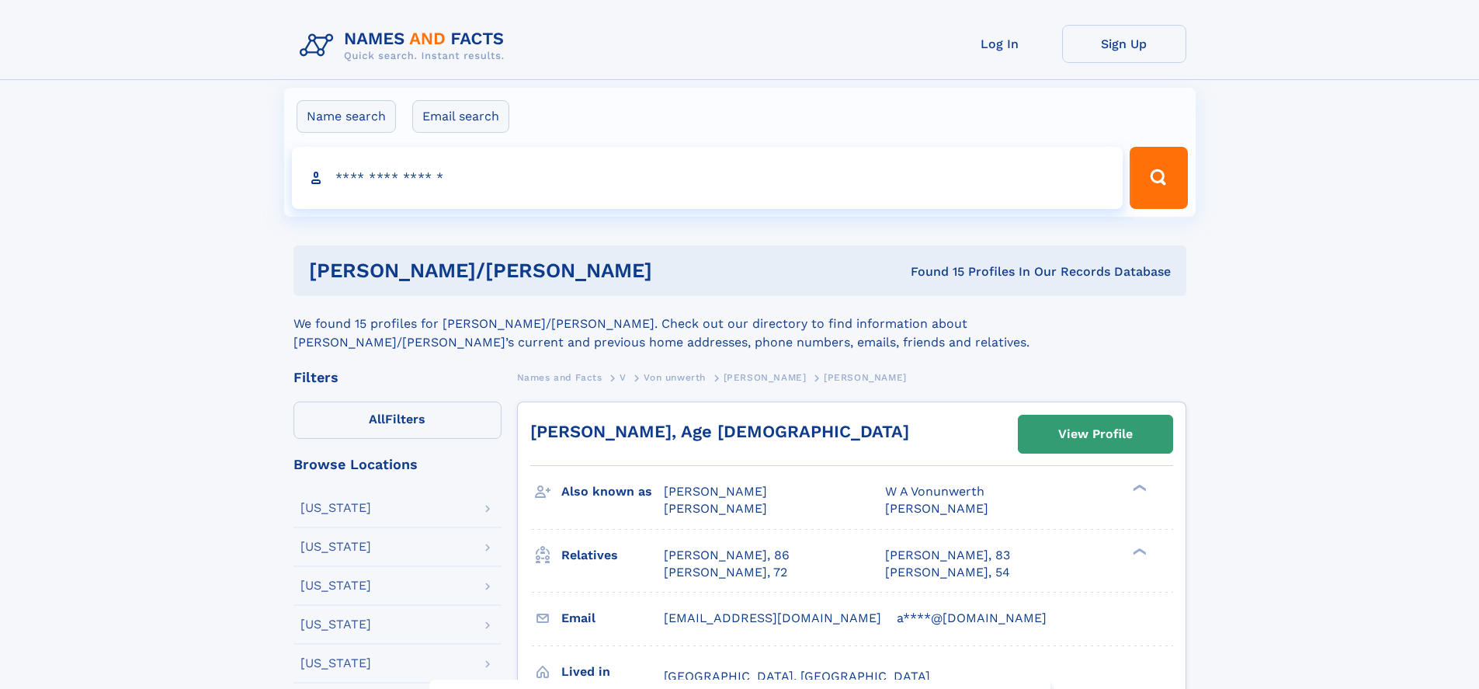 This screenshot has width=1479, height=689. What do you see at coordinates (675, 377) in the screenshot?
I see `span: Von unwerth` at bounding box center [675, 377].